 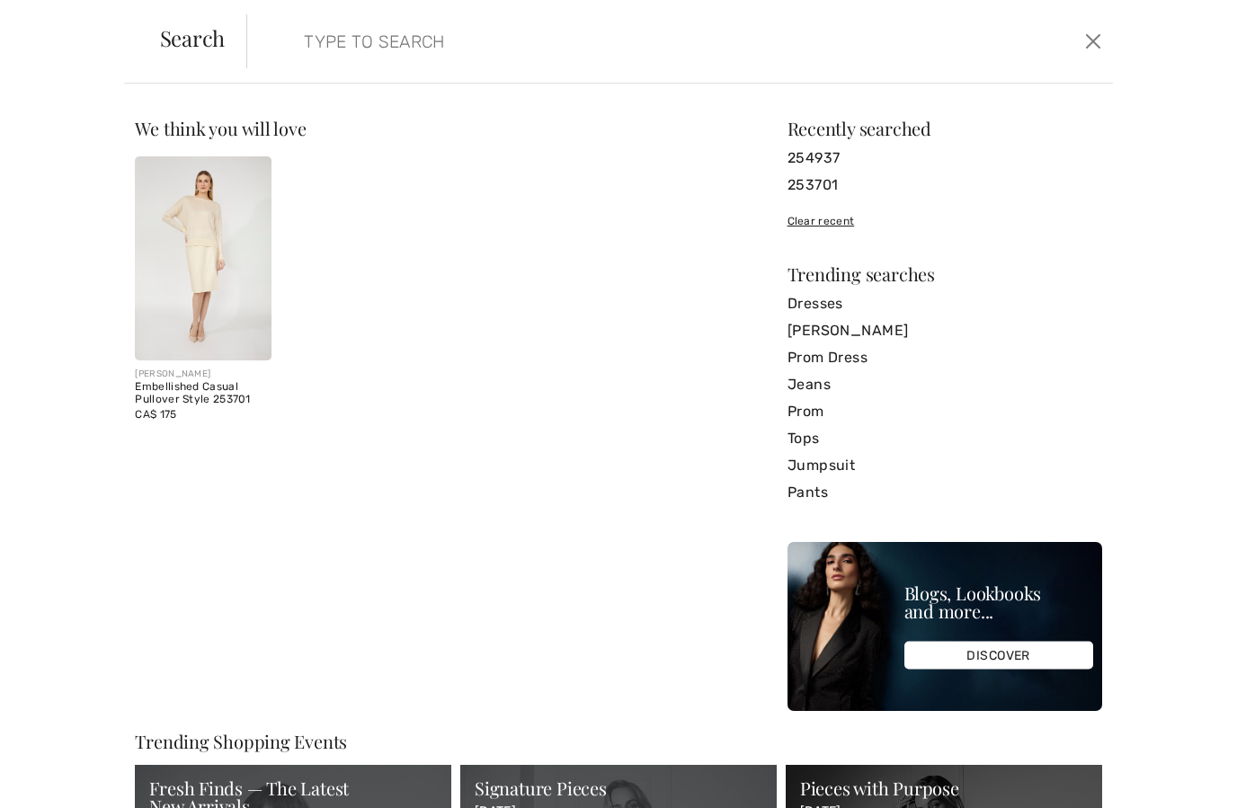 I want to click on span: CA$ 175, so click(x=155, y=414).